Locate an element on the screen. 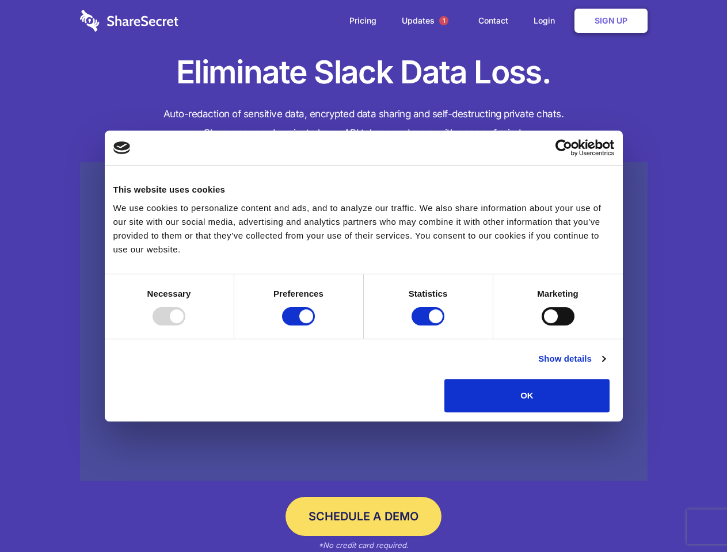 The height and width of the screenshot is (552, 727). a: Sign Up is located at coordinates (610, 21).